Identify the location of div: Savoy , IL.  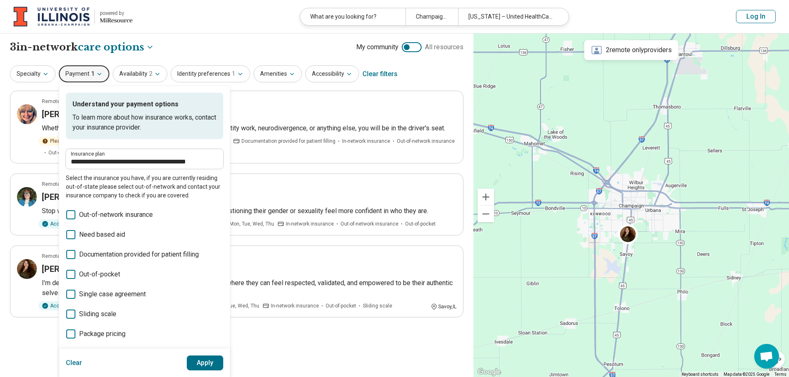
(444, 307).